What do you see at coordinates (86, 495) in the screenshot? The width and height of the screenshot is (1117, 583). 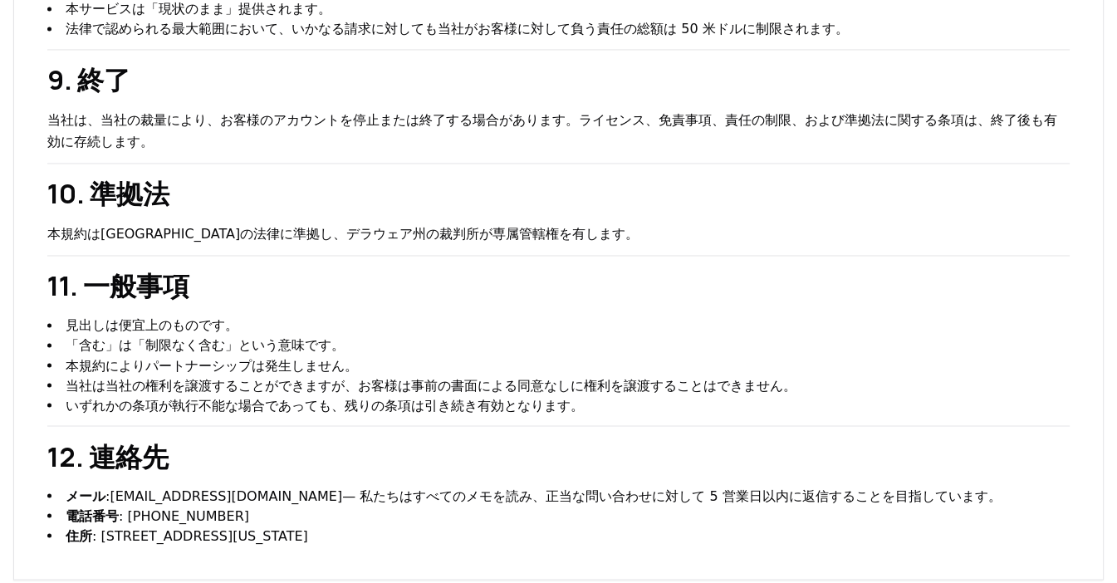 I see `font: メール` at bounding box center [86, 495].